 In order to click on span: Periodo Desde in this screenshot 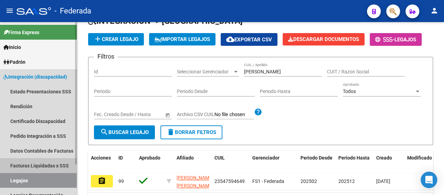, I will do `click(316, 158)`.